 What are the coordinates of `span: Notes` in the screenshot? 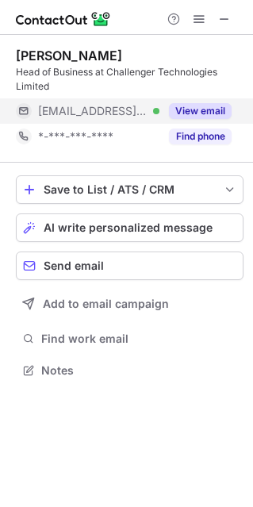 It's located at (139, 370).